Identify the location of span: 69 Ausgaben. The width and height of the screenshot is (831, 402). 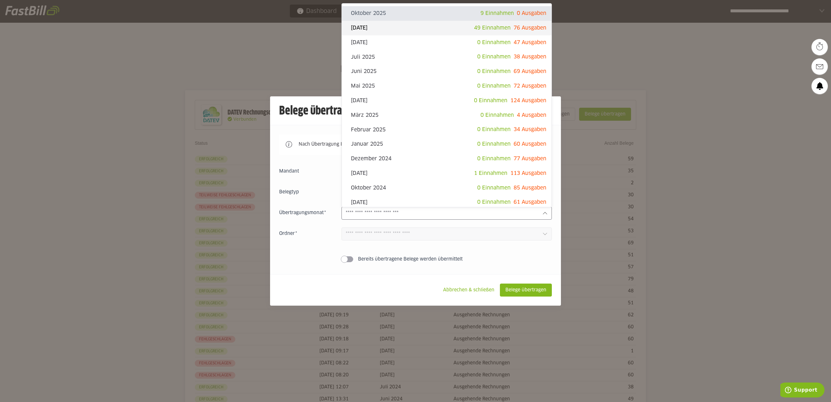
(530, 71).